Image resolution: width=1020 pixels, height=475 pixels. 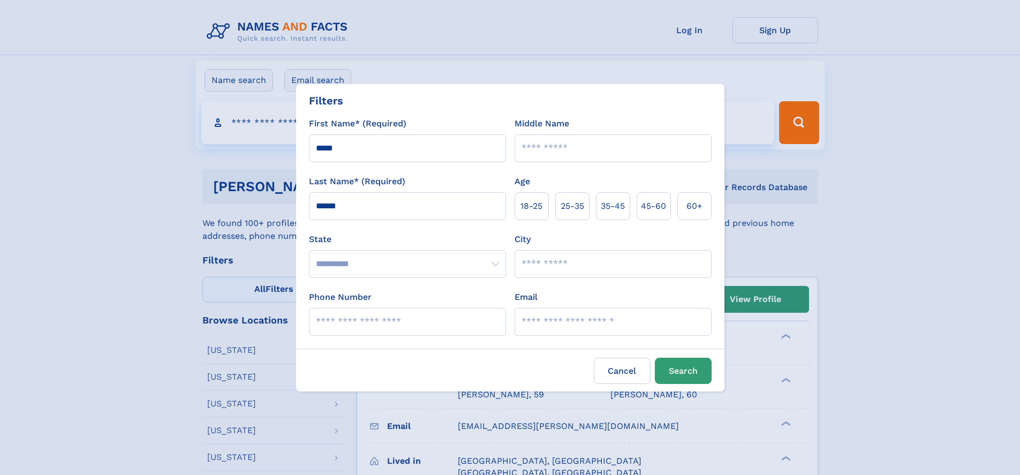 What do you see at coordinates (612, 206) in the screenshot?
I see `span: 35‑45` at bounding box center [612, 206].